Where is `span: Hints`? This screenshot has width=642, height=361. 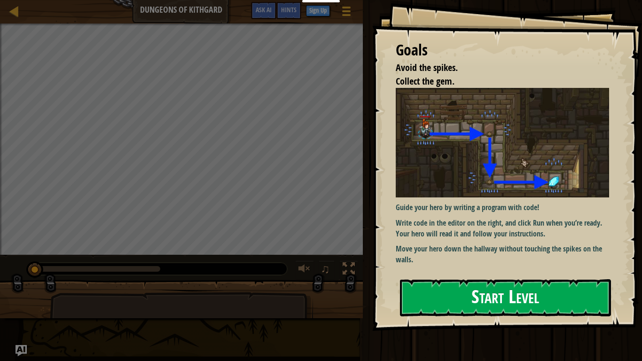 span: Hints is located at coordinates (289, 9).